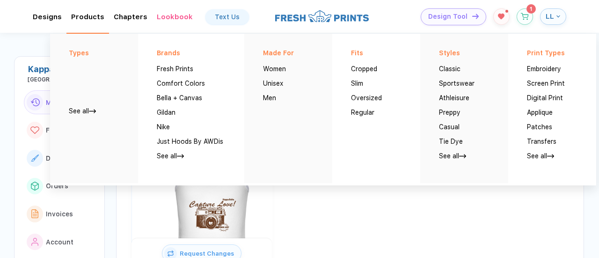 Image resolution: width=599 pixels, height=258 pixels. Describe the element at coordinates (530, 9) in the screenshot. I see `span: 1` at that location.